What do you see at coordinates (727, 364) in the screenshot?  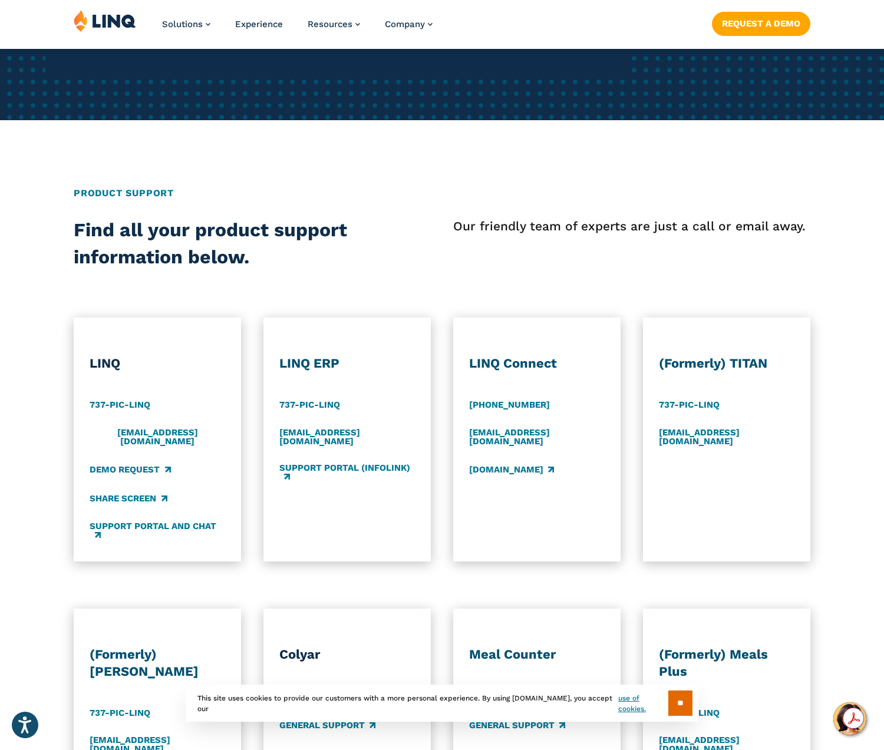 I see `h3: (Formerly) TITAN` at bounding box center [727, 364].